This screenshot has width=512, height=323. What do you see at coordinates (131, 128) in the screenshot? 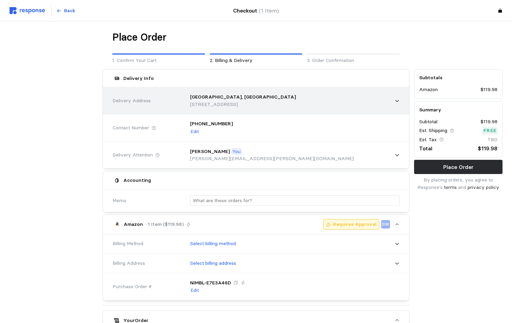
I see `span: Contact Number` at bounding box center [131, 128].